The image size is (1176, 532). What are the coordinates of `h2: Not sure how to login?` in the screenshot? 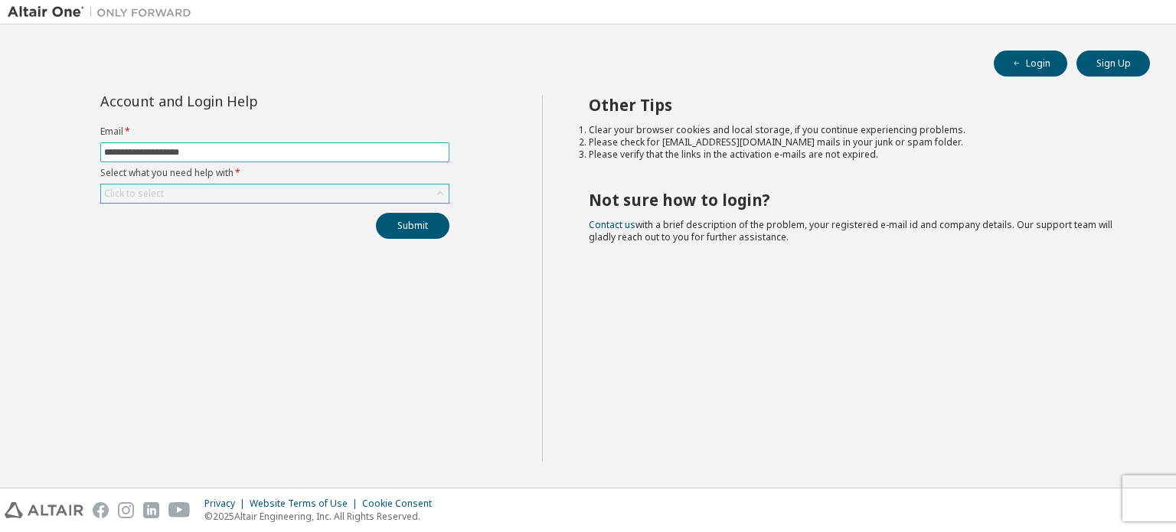 It's located at (856, 200).